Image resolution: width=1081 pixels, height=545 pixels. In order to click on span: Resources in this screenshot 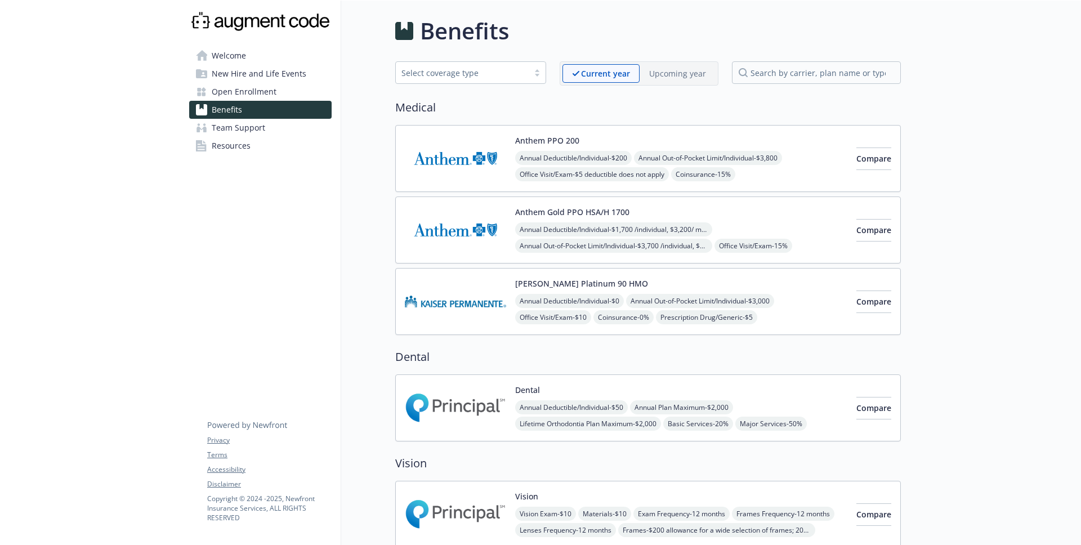, I will do `click(231, 146)`.